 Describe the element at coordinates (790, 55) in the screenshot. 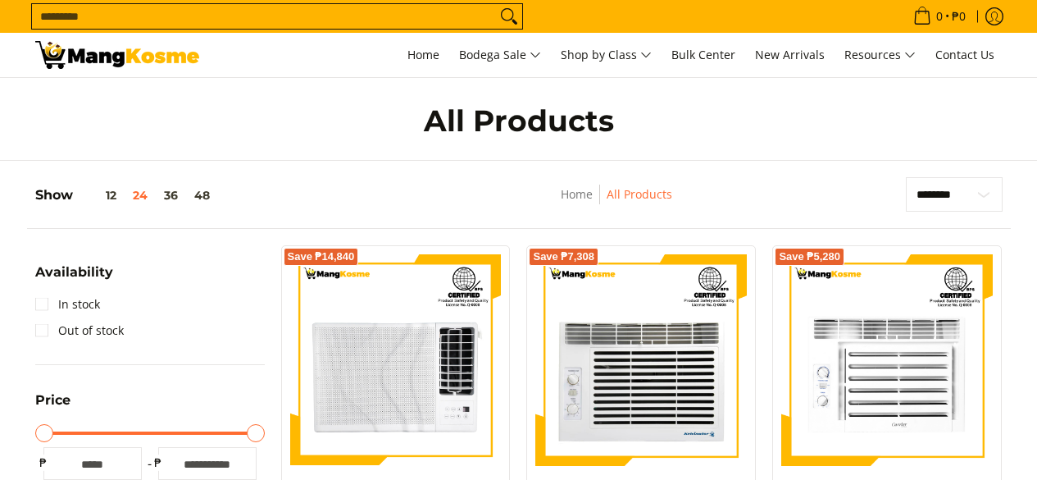

I see `a: New Arrivals` at that location.